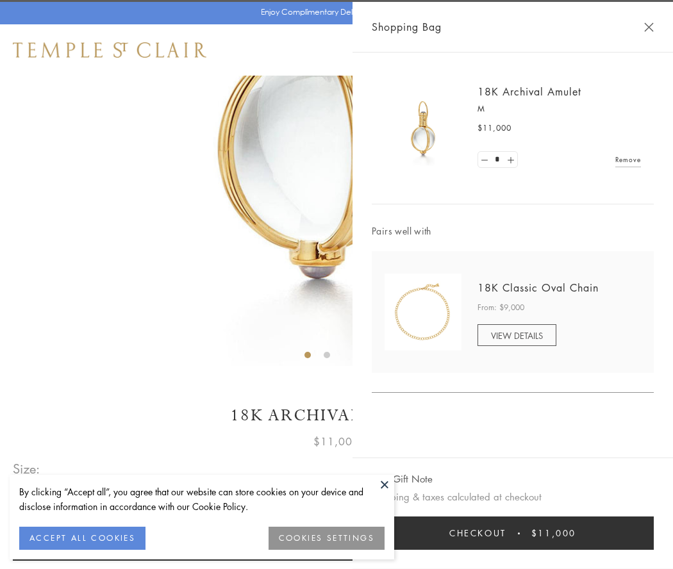  What do you see at coordinates (333, 12) in the screenshot?
I see `p: Enjoy Complimentary Delivery & Returns` at bounding box center [333, 12].